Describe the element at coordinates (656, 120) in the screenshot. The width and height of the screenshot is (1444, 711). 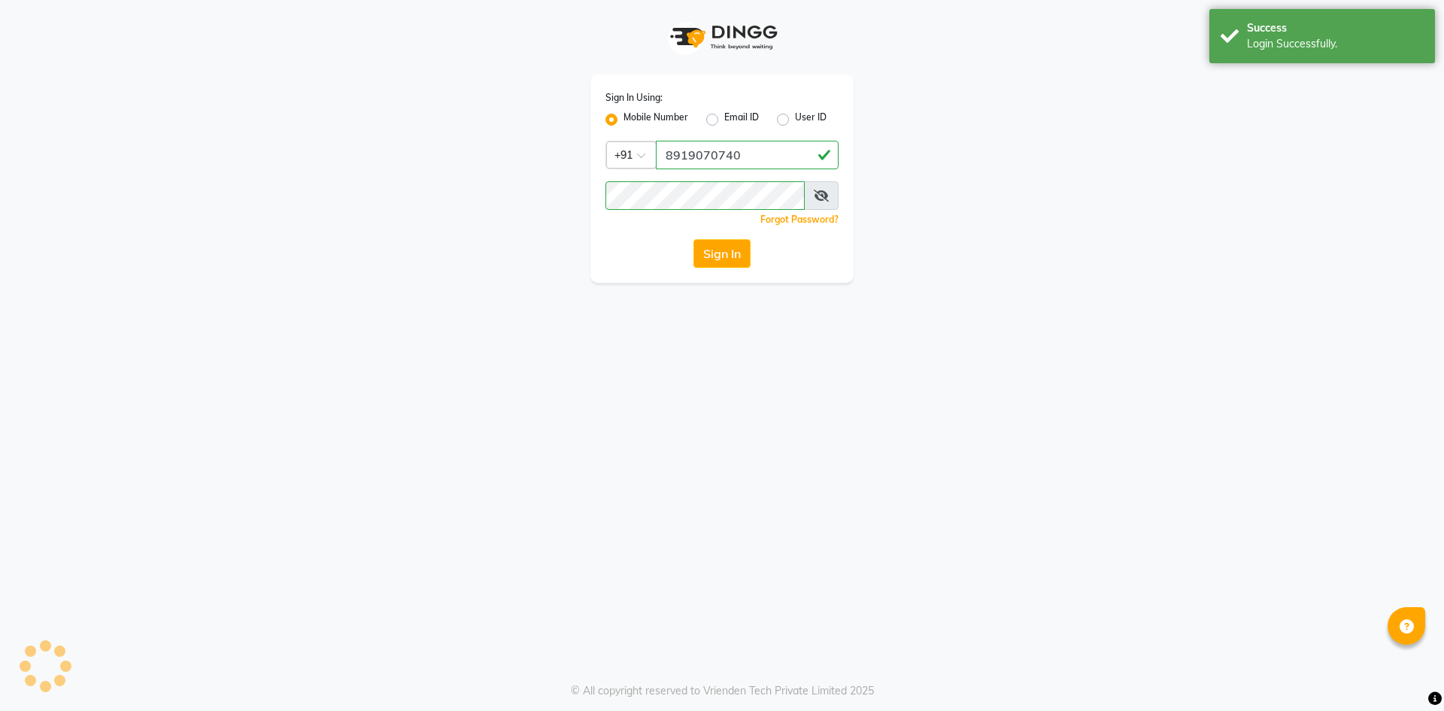
I see `label: Mobile Number` at that location.